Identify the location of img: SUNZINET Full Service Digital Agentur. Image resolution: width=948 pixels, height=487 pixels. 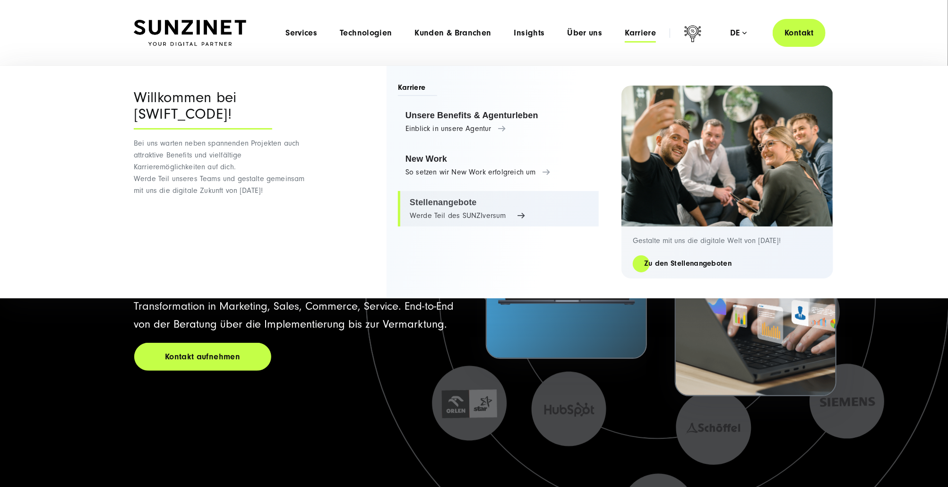
(190, 33).